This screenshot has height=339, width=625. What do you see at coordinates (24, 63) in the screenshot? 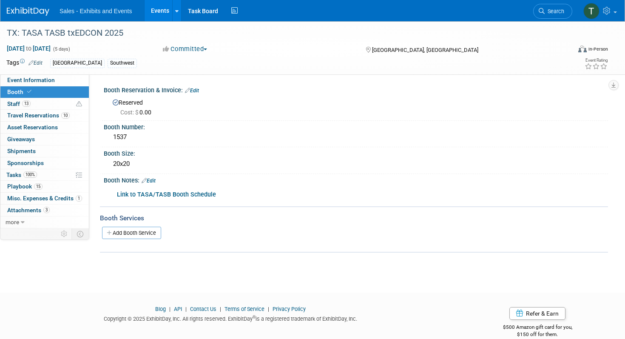
I see `td: Tags` at bounding box center [24, 63].